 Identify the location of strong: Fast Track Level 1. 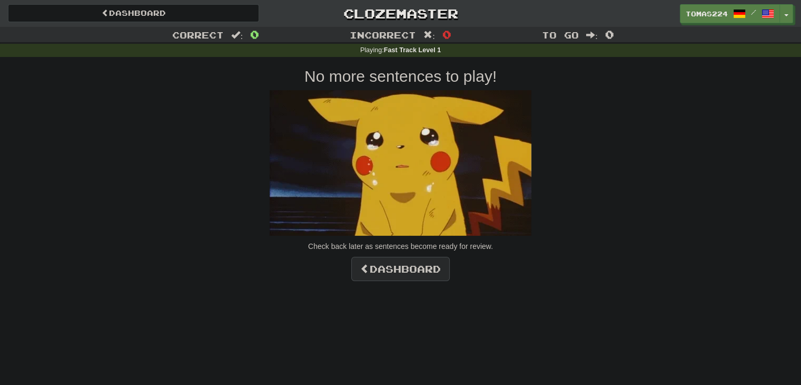
(413, 50).